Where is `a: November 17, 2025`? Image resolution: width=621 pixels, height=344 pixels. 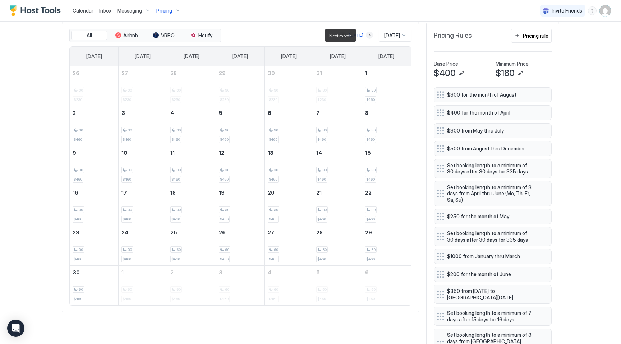 a: November 17, 2025 is located at coordinates (143, 193).